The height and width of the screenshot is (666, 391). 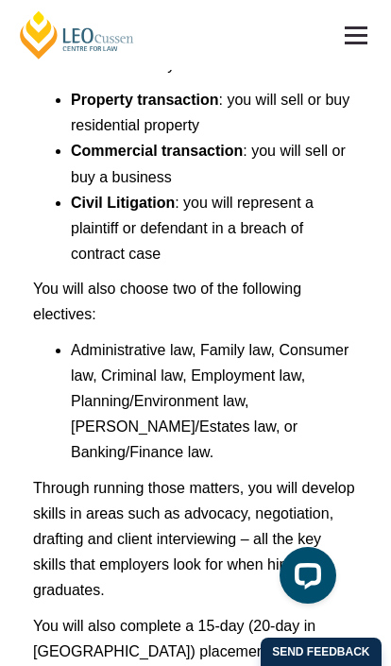 I want to click on li: Administrative law, Family law, Consumer law, Criminal law, Employment law, Planning/Environment ..., so click(x=214, y=401).